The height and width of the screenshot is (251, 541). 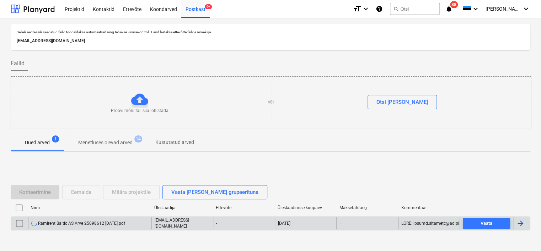 I want to click on button: Otsi, so click(x=414, y=9).